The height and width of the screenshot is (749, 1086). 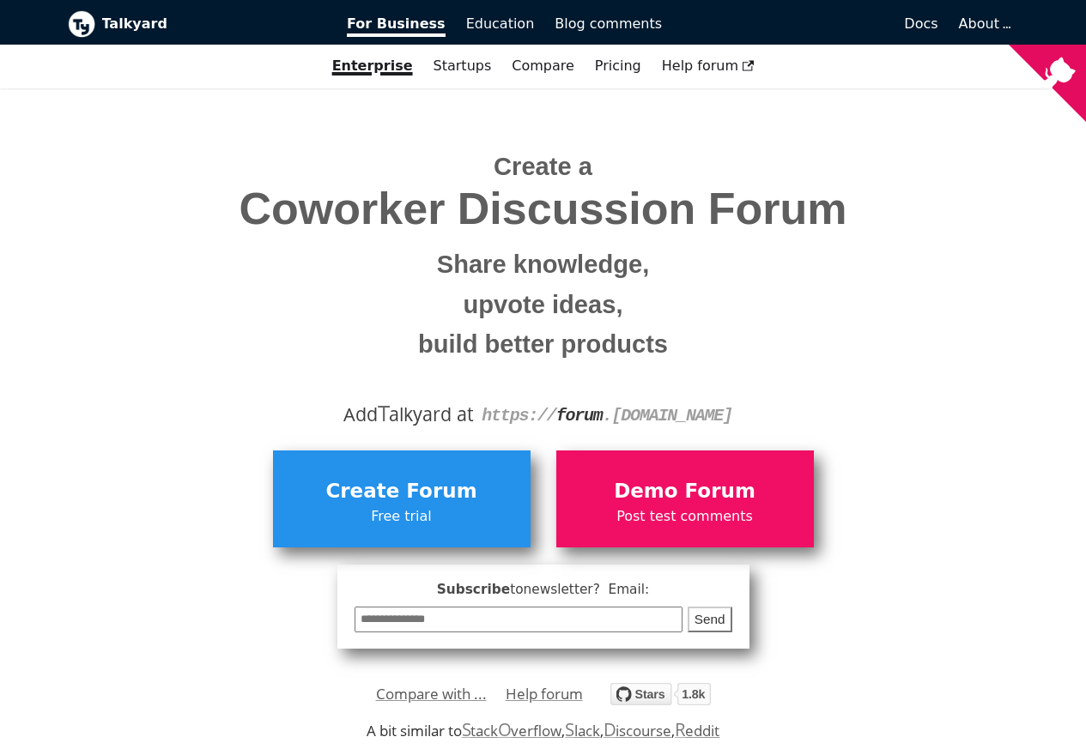 What do you see at coordinates (680, 730) in the screenshot?
I see `span: R` at bounding box center [680, 730].